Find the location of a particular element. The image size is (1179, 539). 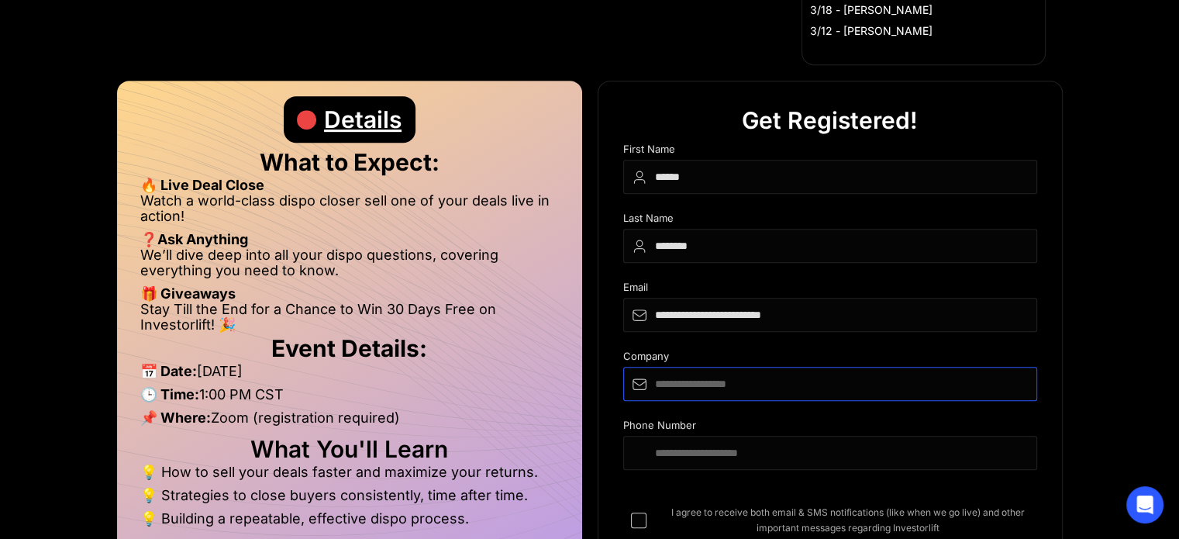

li: 💡 Building a repeatable, effective dispo process. is located at coordinates (350, 519).